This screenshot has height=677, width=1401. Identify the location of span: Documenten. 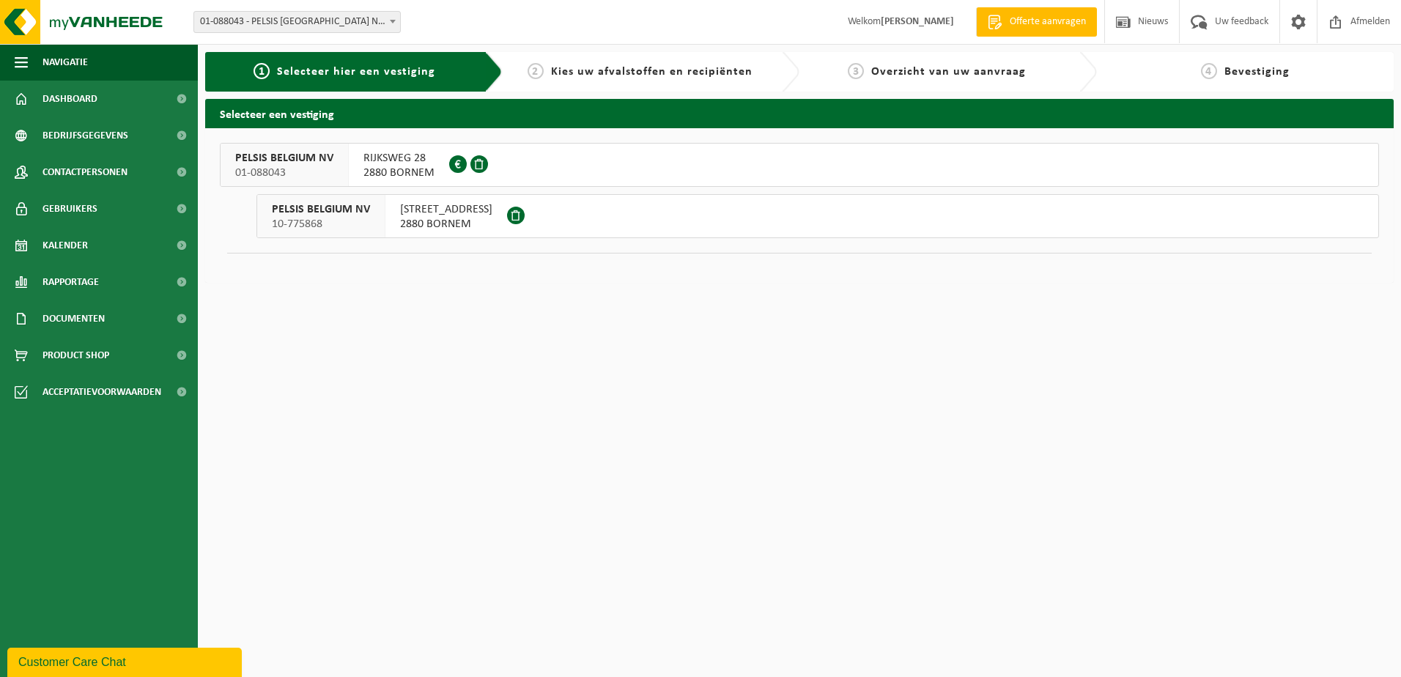
(73, 319).